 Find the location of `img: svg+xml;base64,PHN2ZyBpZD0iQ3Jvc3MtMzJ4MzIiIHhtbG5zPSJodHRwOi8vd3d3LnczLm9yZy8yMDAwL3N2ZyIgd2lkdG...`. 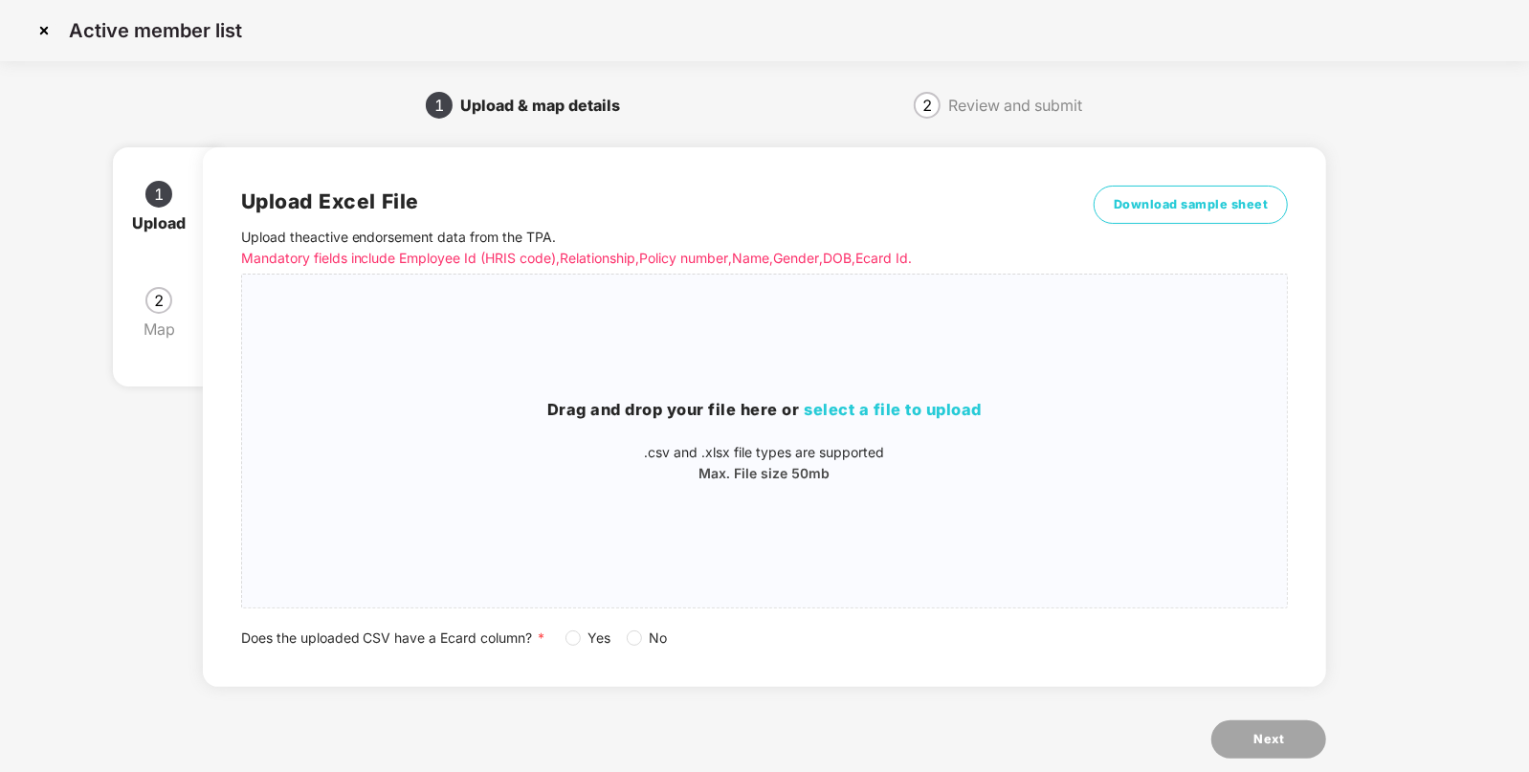

img: svg+xml;base64,PHN2ZyBpZD0iQ3Jvc3MtMzJ4MzIiIHhtbG5zPSJodHRwOi8vd3d3LnczLm9yZy8yMDAwL3N2ZyIgd2lkdG... is located at coordinates (44, 31).